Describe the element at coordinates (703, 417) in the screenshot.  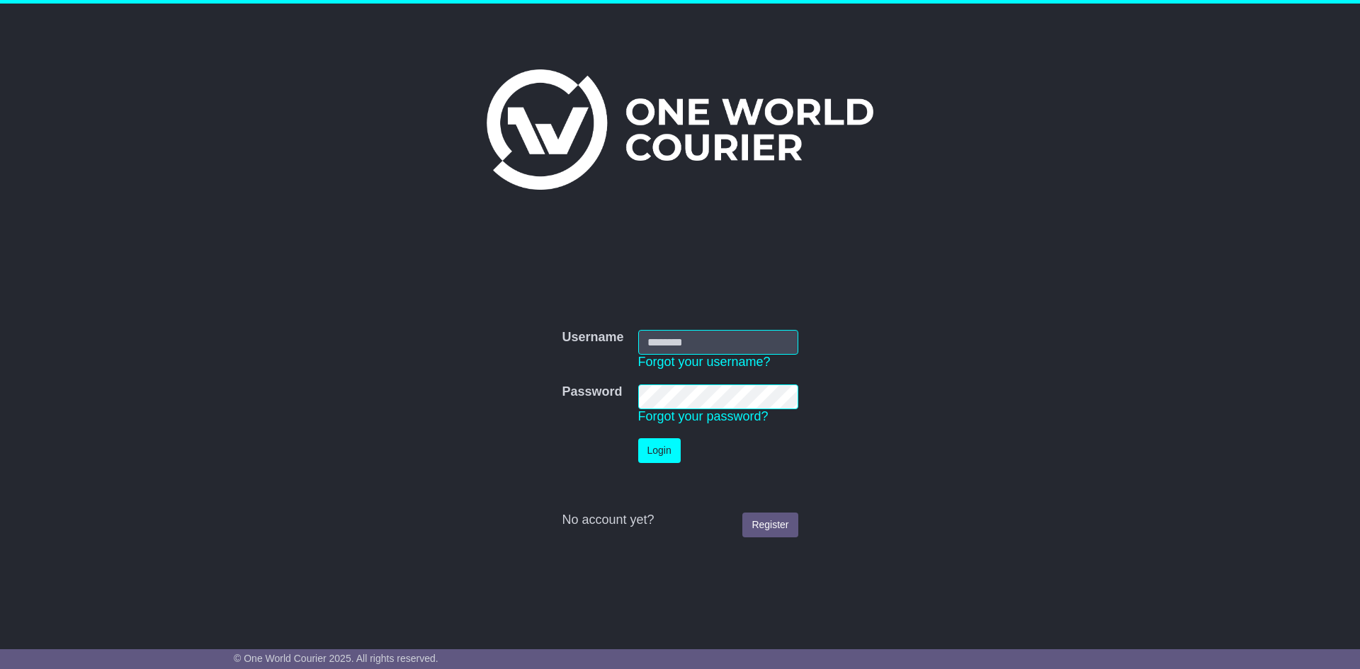
I see `a: Forgot your password?` at that location.